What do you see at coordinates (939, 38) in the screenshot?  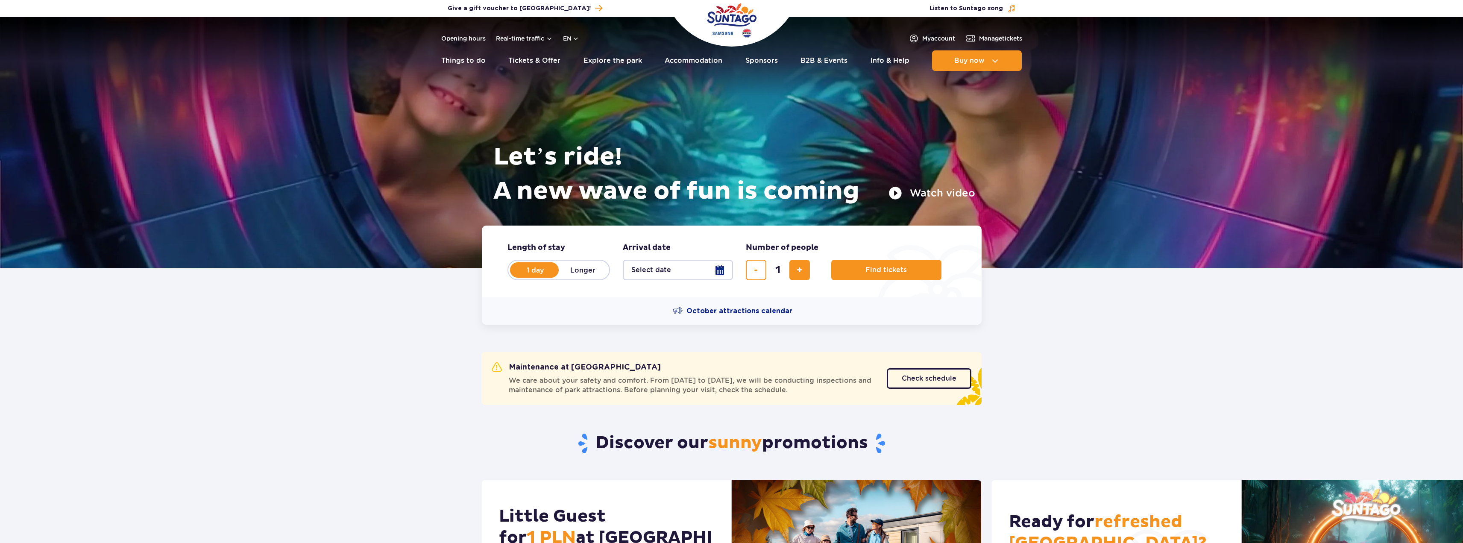 I see `span: My account` at bounding box center [939, 38].